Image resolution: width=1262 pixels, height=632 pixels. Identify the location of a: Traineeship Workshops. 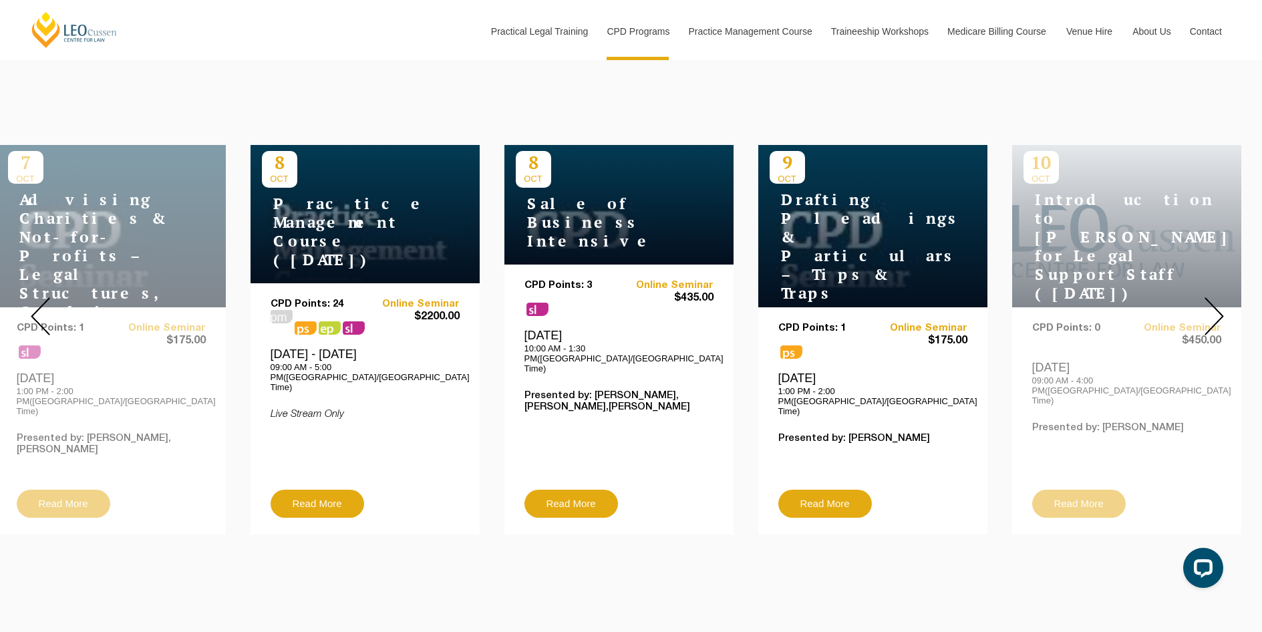
(879, 31).